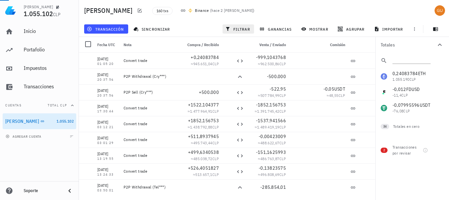 The width and height of the screenshot is (449, 200). I want to click on span: 2, so click(384, 150).